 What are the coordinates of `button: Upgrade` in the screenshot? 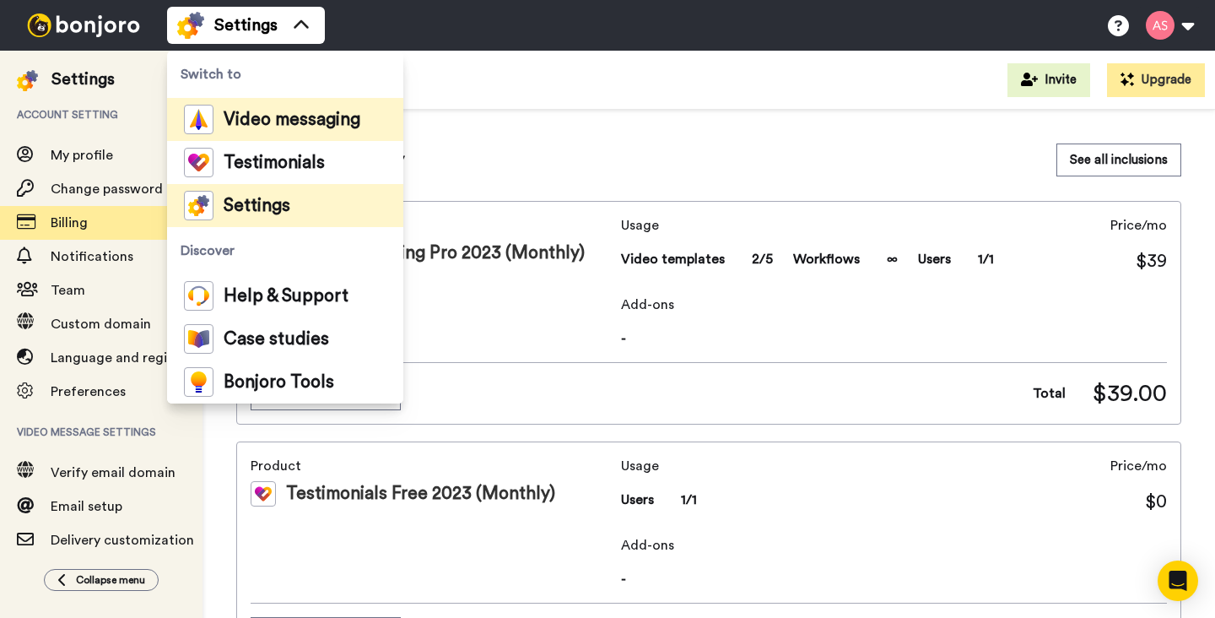 It's located at (1156, 80).